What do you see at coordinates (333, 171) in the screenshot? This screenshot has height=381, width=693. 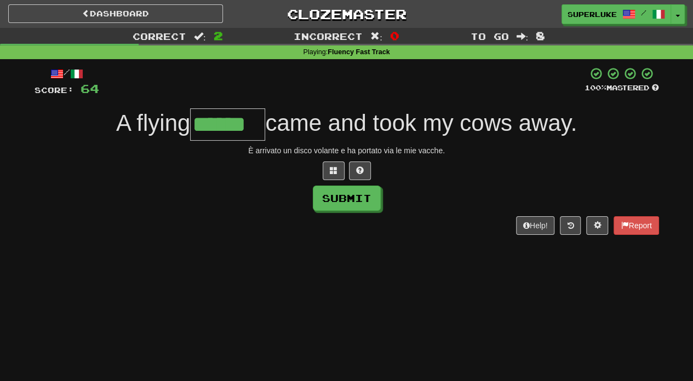 I see `button: Switch sentence to multiple choice alt+p` at bounding box center [333, 171].